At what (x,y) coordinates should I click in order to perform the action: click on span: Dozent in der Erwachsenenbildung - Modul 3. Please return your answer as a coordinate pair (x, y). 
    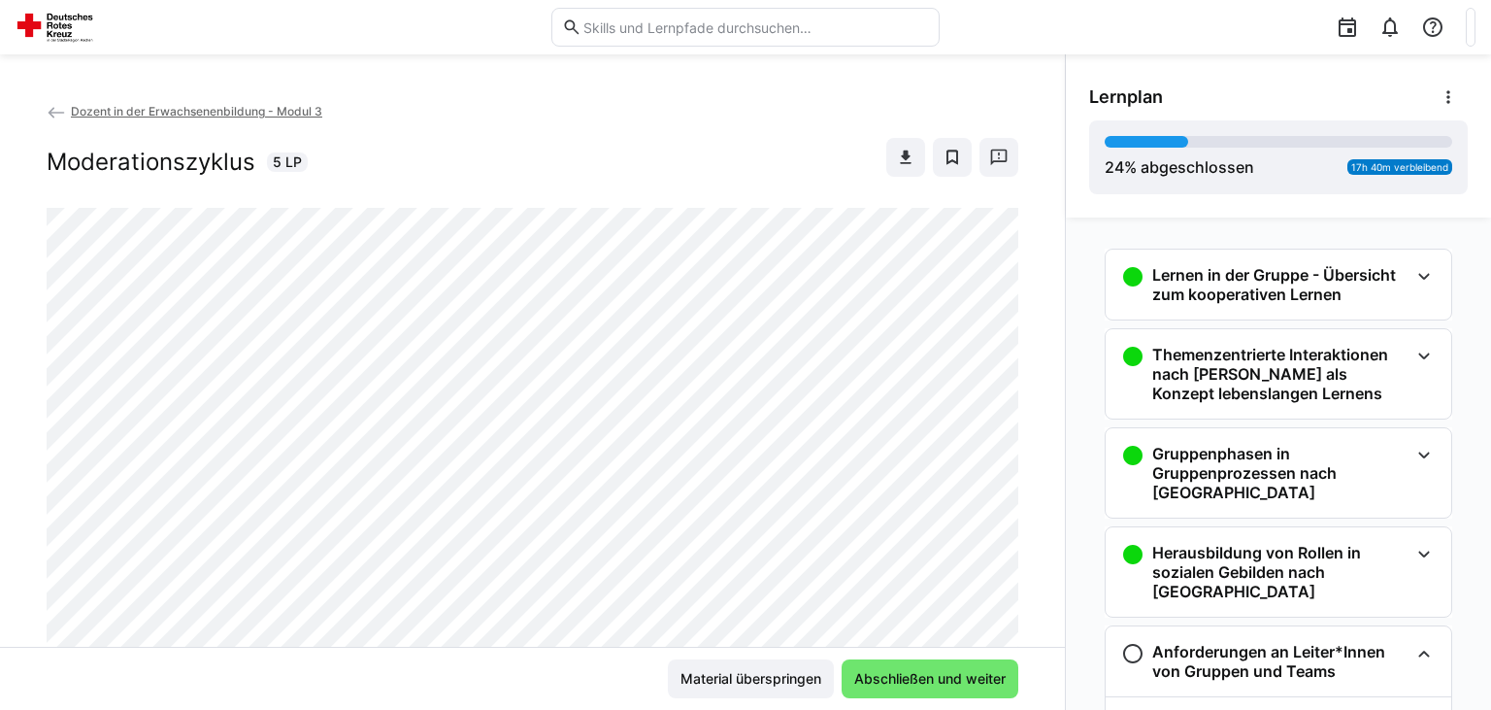
    Looking at the image, I should click on (196, 111).